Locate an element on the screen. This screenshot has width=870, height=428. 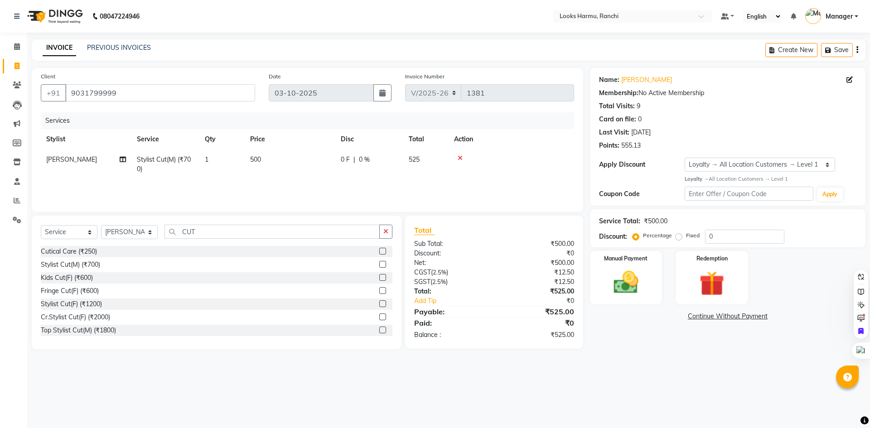
img: logo is located at coordinates (54, 16).